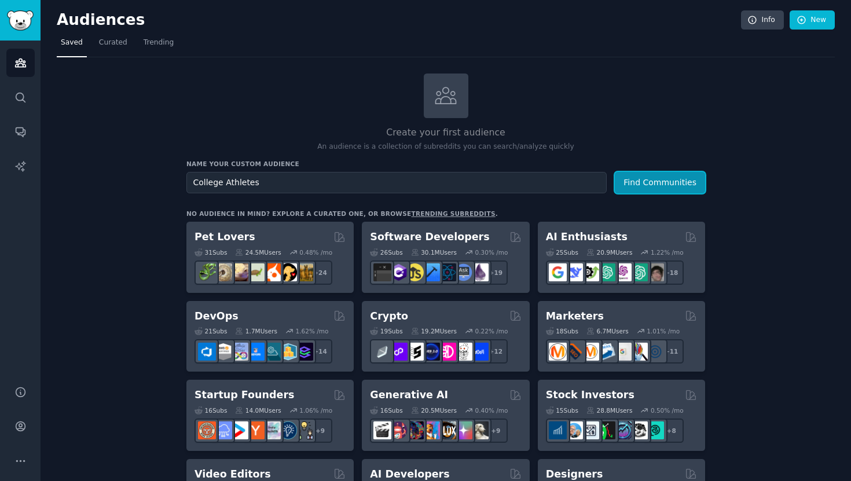 The width and height of the screenshot is (851, 481). Describe the element at coordinates (397, 182) in the screenshot. I see `input: Pick a short name, like "Digital Marketers" or "Movie-Goers"` at that location.